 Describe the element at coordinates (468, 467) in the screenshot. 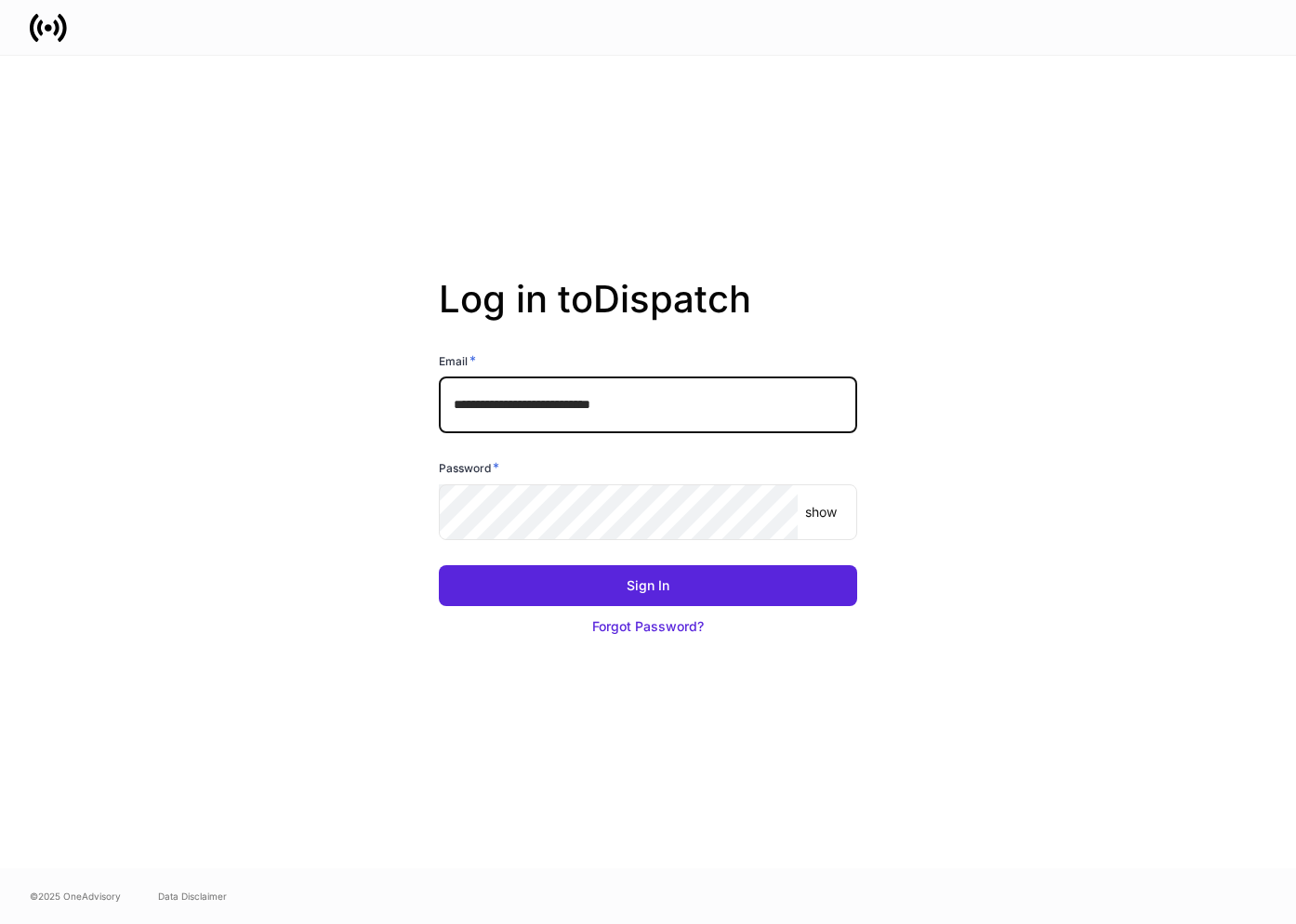

I see `h6: Password` at that location.